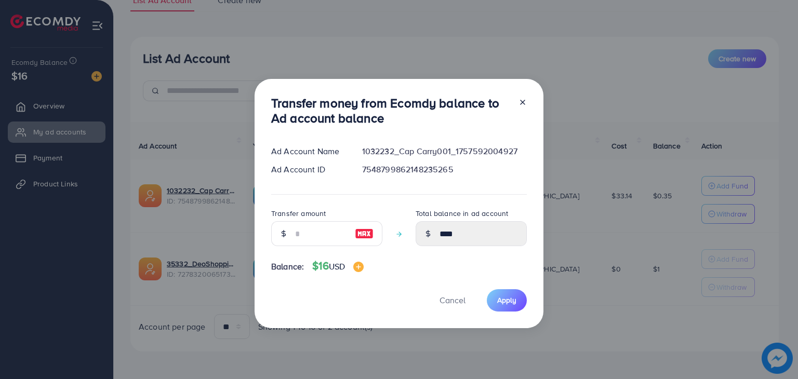 This screenshot has width=798, height=379. Describe the element at coordinates (462, 213) in the screenshot. I see `label: Total balance in ad account` at that location.